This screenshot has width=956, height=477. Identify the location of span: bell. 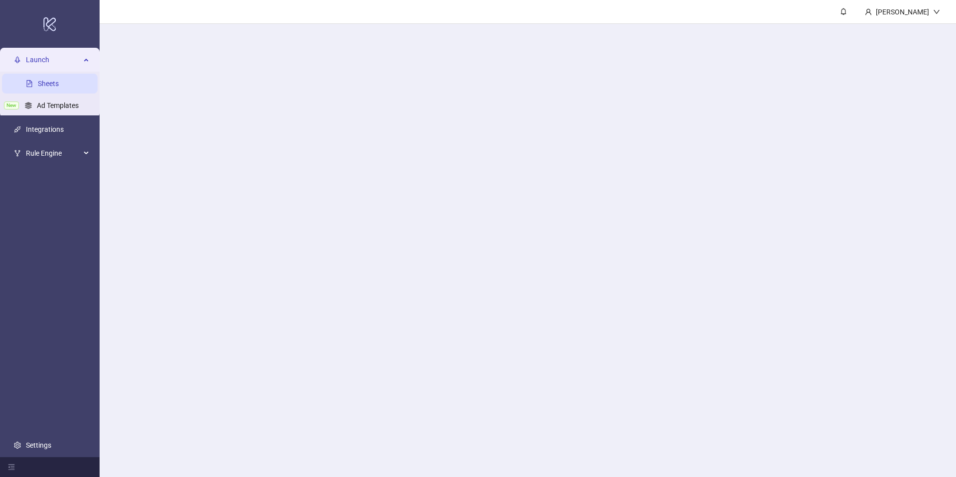
(843, 11).